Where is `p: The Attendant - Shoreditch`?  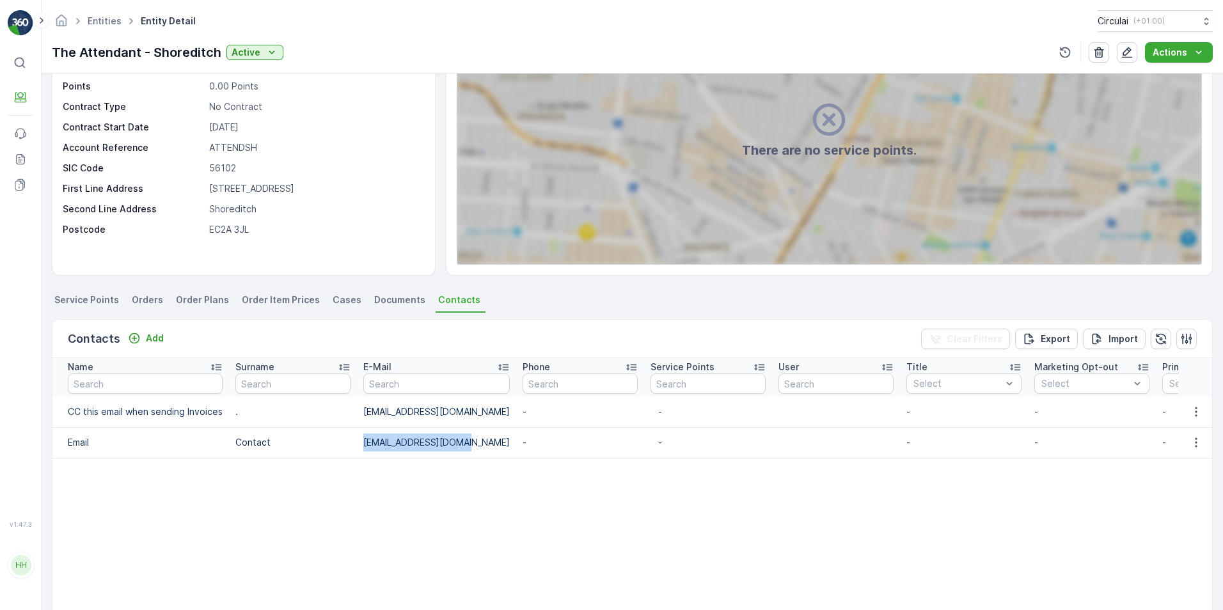
p: The Attendant - Shoreditch is located at coordinates (136, 52).